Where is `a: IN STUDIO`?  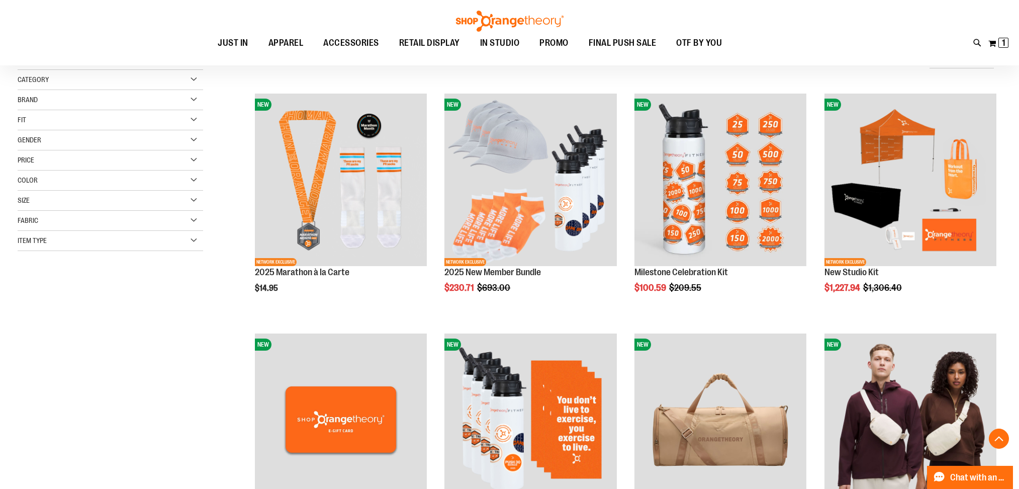 a: IN STUDIO is located at coordinates (500, 43).